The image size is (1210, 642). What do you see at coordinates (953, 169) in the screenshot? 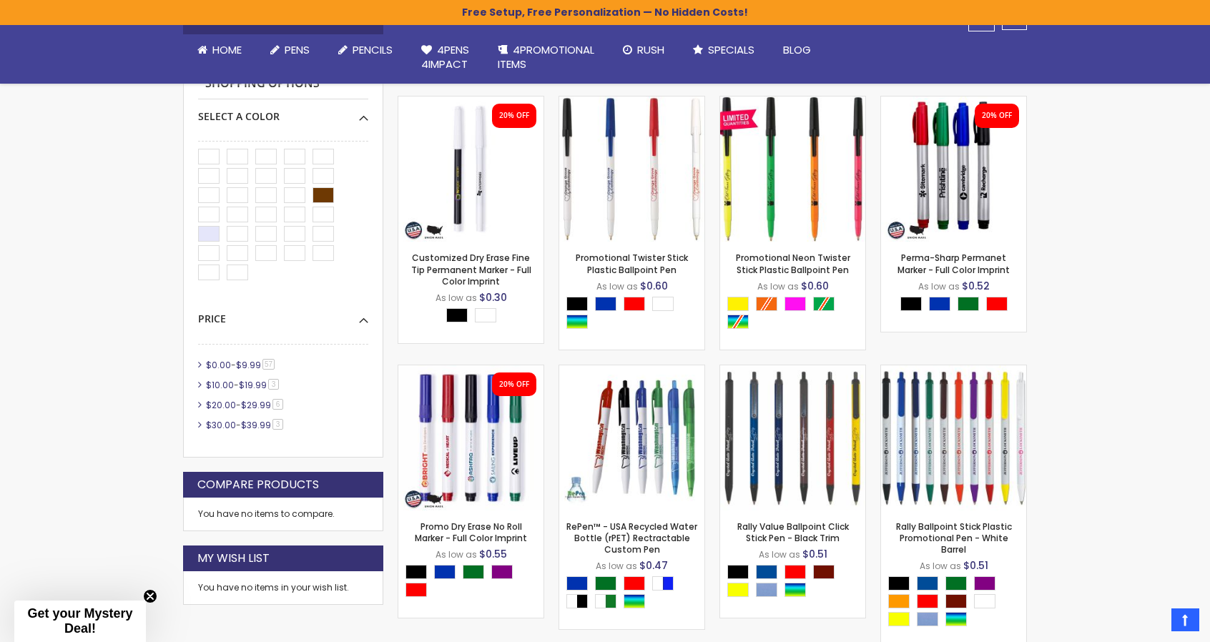
I see `img: Perma-Sharp Permanet Marker - Full Color Imprint` at bounding box center [953, 169].